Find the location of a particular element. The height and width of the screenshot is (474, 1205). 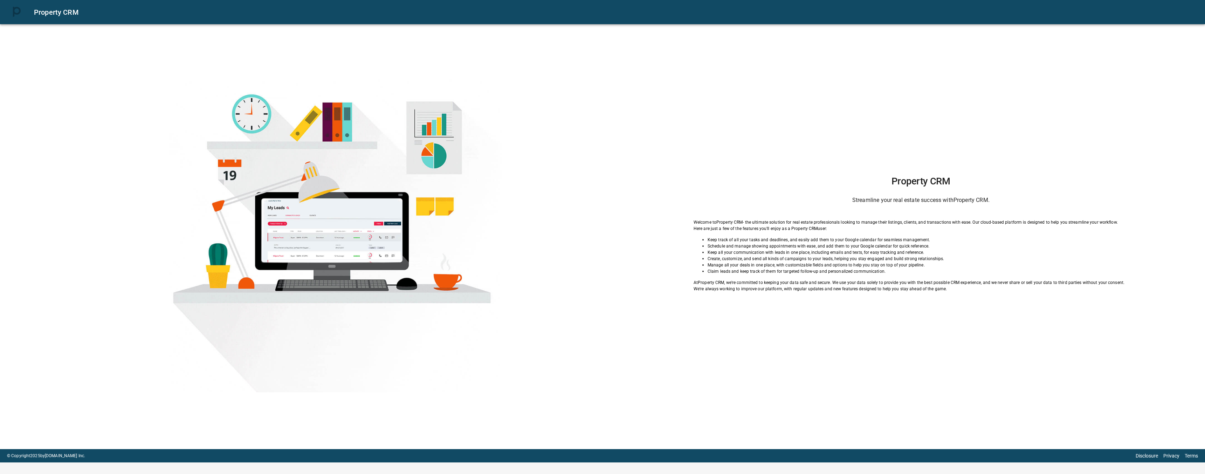

a: Disclosure is located at coordinates (1147, 455).